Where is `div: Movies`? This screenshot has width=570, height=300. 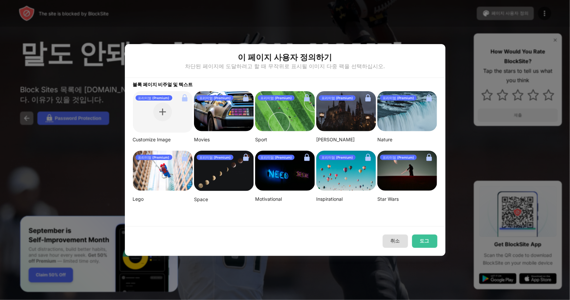
div: Movies is located at coordinates (224, 140).